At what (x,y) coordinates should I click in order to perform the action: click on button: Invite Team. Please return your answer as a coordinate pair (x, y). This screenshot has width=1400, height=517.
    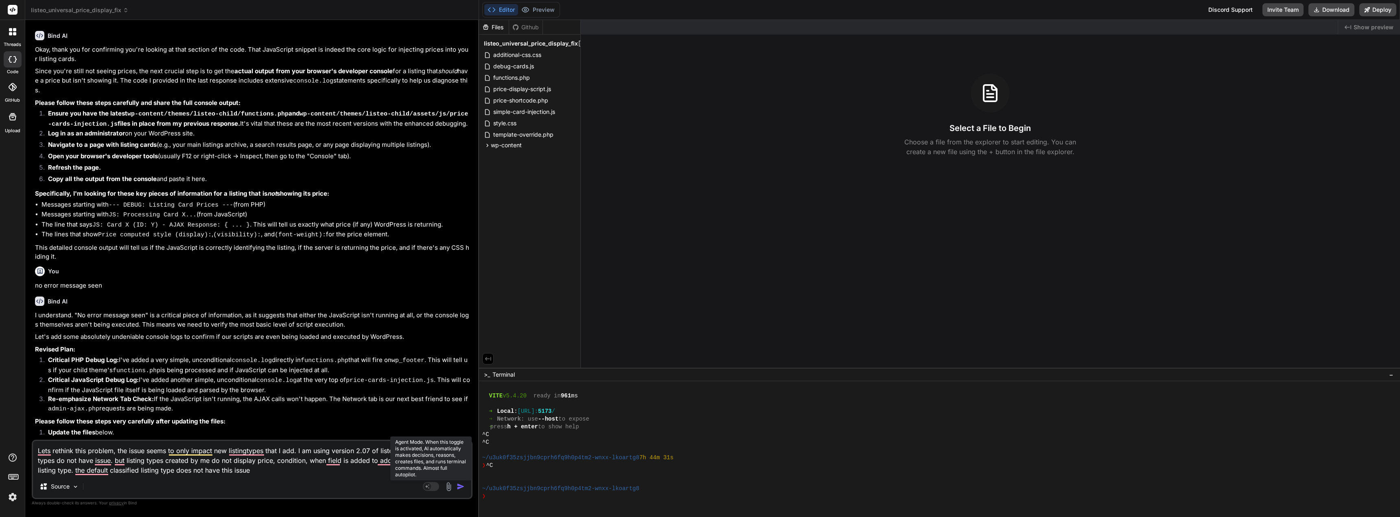
    Looking at the image, I should click on (1283, 10).